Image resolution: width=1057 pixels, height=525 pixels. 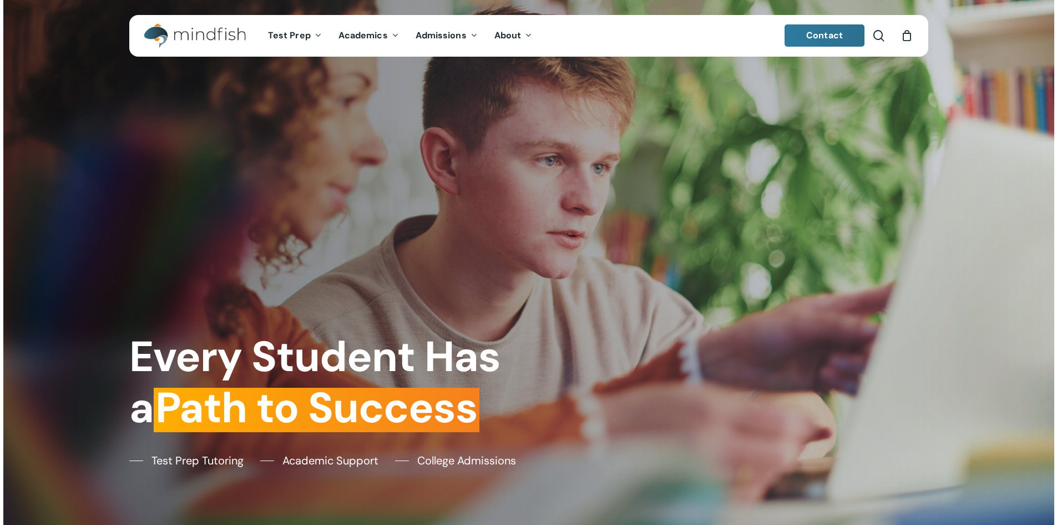 I want to click on a: Academics, so click(x=369, y=36).